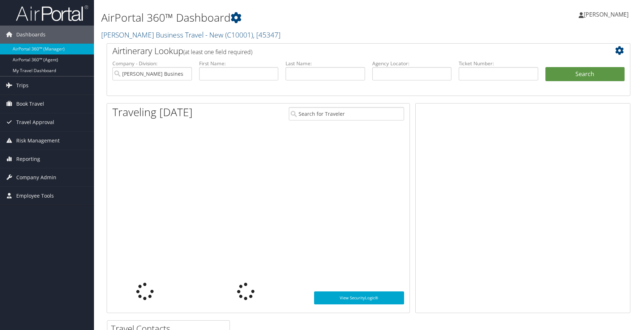 The height and width of the screenshot is (330, 643). I want to click on h1: AirPortal 360™ Dashboard, so click(279, 18).